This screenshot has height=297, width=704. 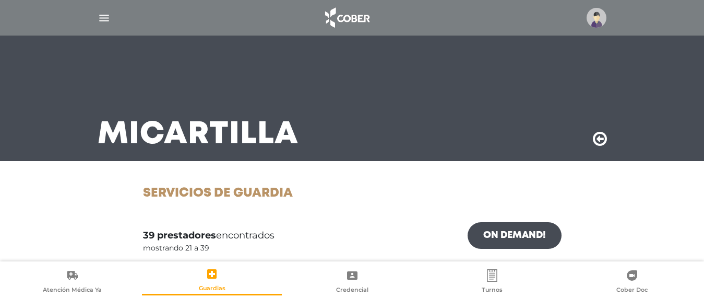 What do you see at coordinates (492, 281) in the screenshot?
I see `a: Turnos` at bounding box center [492, 281].